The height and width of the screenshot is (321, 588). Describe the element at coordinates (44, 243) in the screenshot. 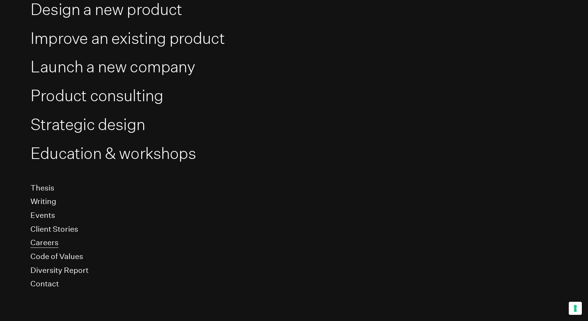

I see `a: Careers` at that location.